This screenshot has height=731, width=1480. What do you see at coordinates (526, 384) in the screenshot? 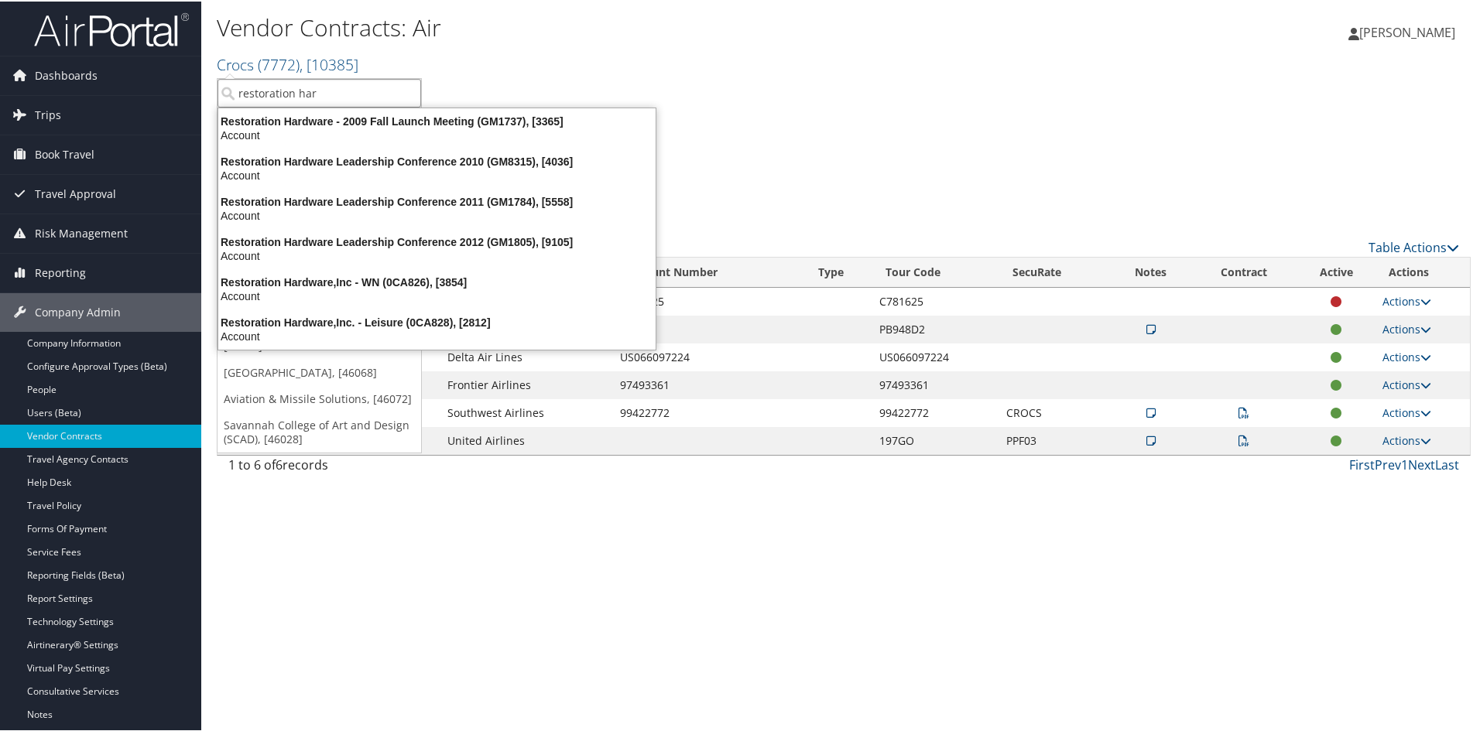
I see `td: Frontier Airlines` at bounding box center [526, 384].